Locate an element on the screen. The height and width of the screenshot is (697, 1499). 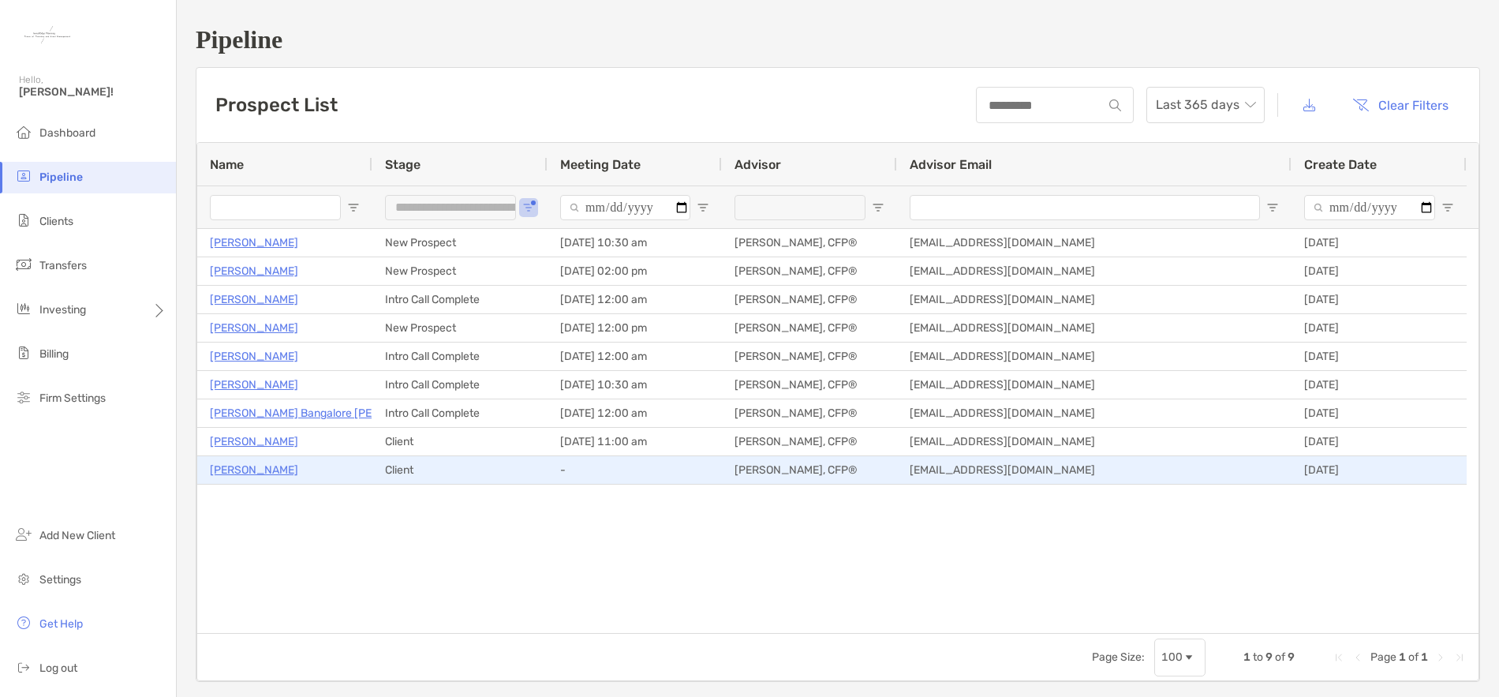
span: Billing is located at coordinates (54, 354).